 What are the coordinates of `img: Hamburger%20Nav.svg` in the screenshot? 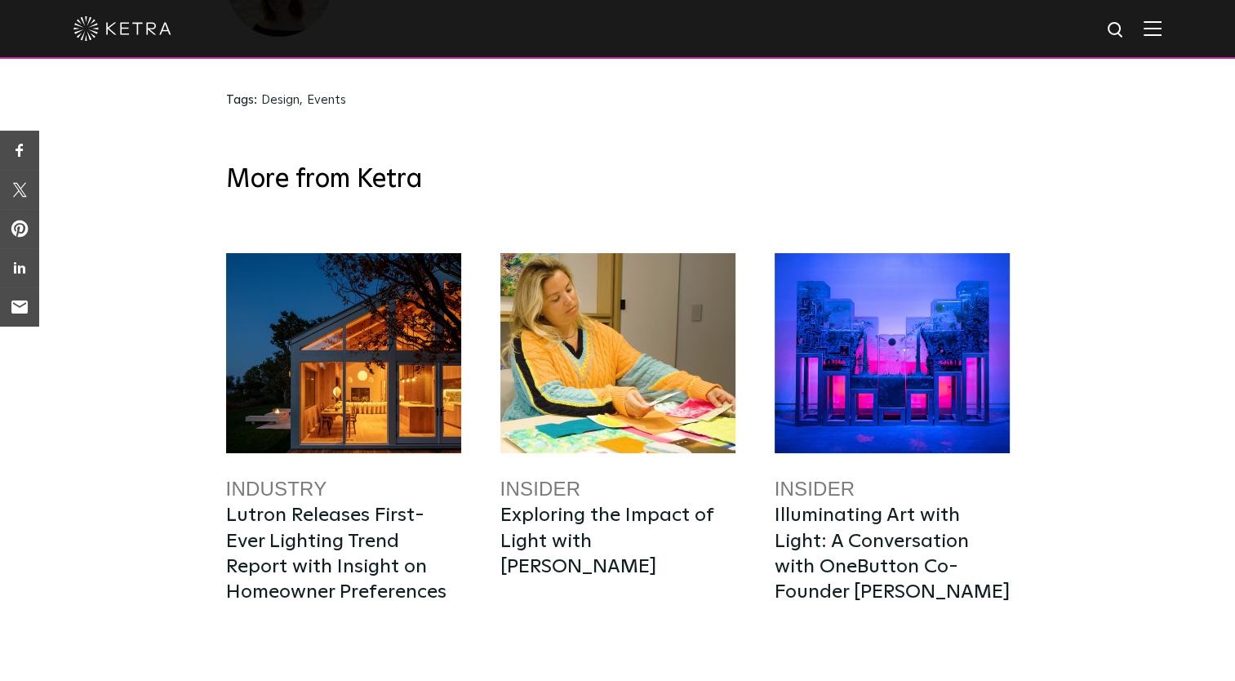 It's located at (1153, 28).